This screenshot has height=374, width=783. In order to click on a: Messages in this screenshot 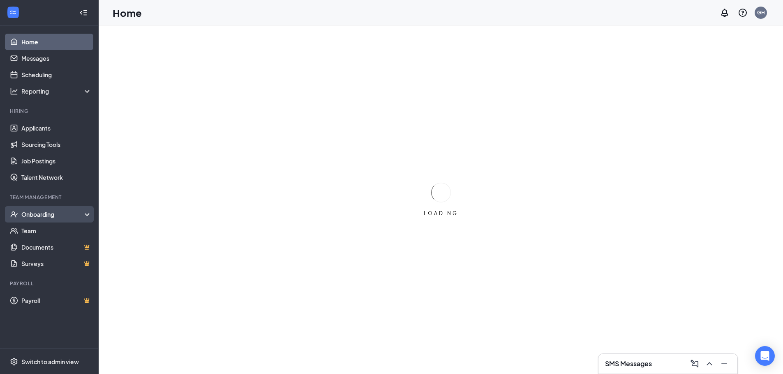, I will do `click(56, 58)`.